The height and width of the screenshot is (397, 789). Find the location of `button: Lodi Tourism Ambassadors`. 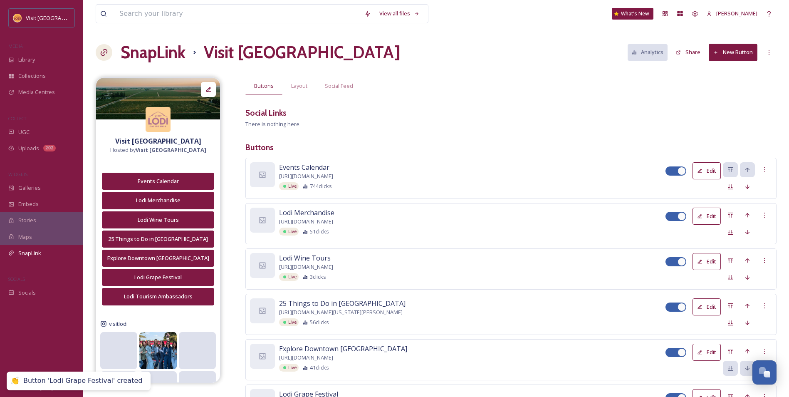

button: Lodi Tourism Ambassadors is located at coordinates (158, 296).